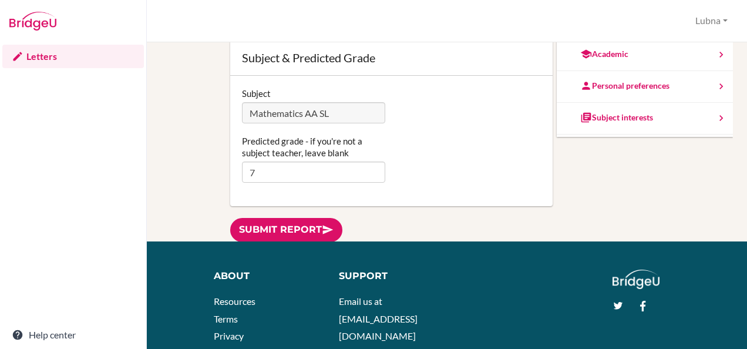 The image size is (747, 349). Describe the element at coordinates (73, 56) in the screenshot. I see `a: Letters` at that location.